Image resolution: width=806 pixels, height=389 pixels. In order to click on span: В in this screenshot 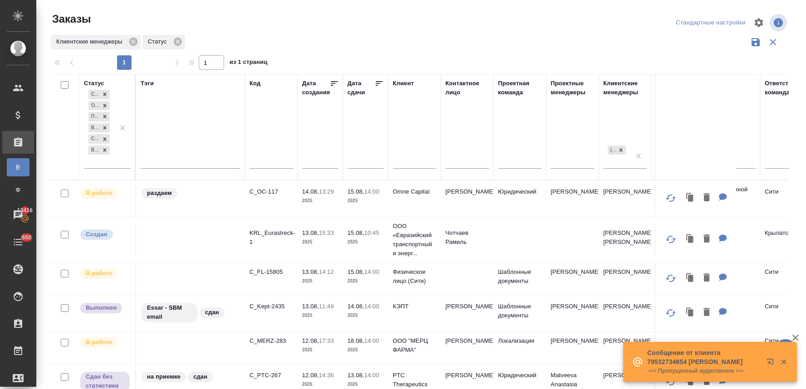, I will do `click(18, 167)`.